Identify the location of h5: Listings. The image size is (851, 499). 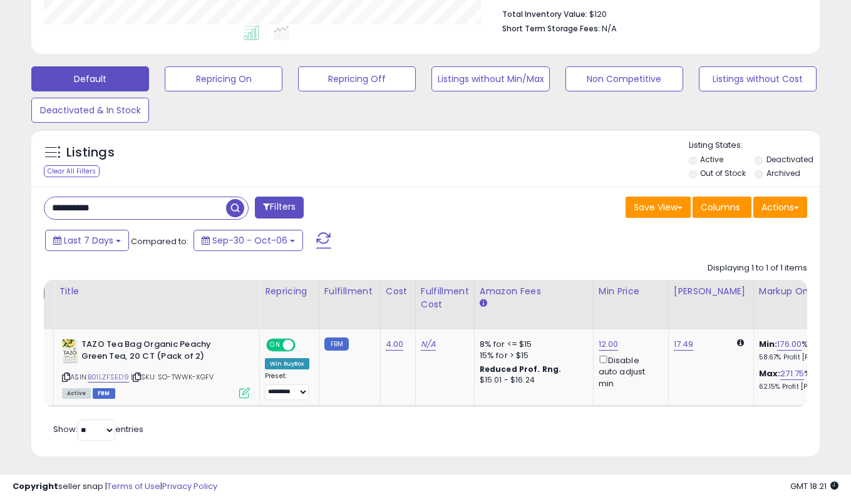
(90, 153).